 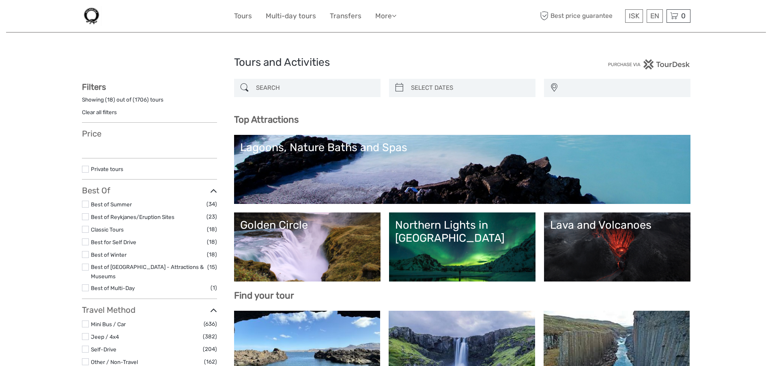 What do you see at coordinates (114, 362) in the screenshot?
I see `a: Other / Non-Travel` at bounding box center [114, 362].